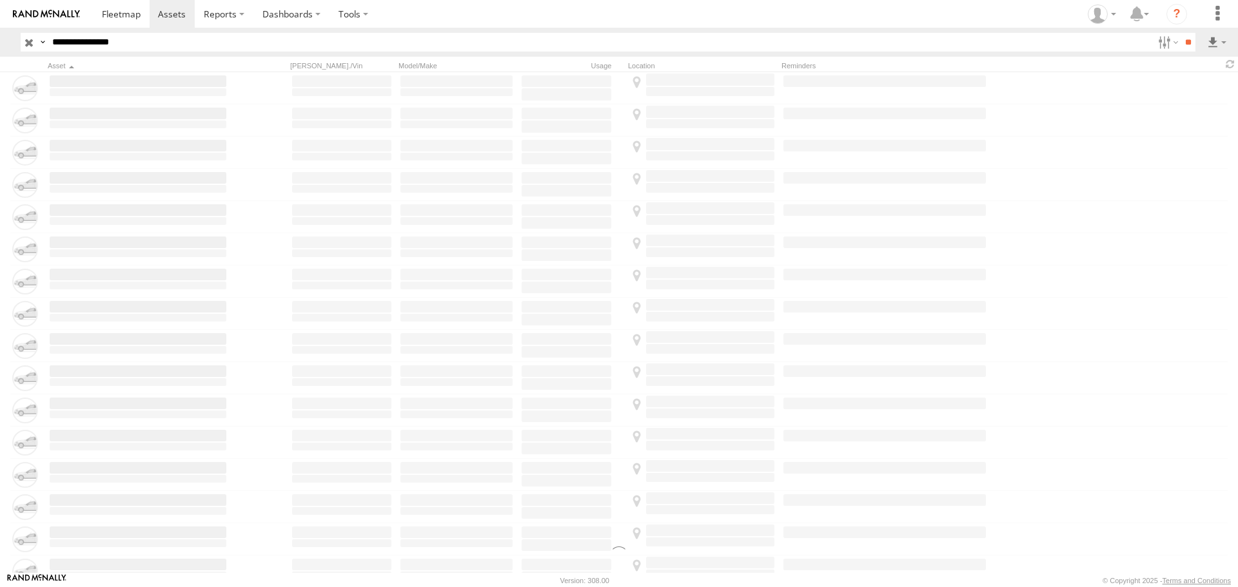  Describe the element at coordinates (138, 66) in the screenshot. I see `div: Click to Sort` at that location.